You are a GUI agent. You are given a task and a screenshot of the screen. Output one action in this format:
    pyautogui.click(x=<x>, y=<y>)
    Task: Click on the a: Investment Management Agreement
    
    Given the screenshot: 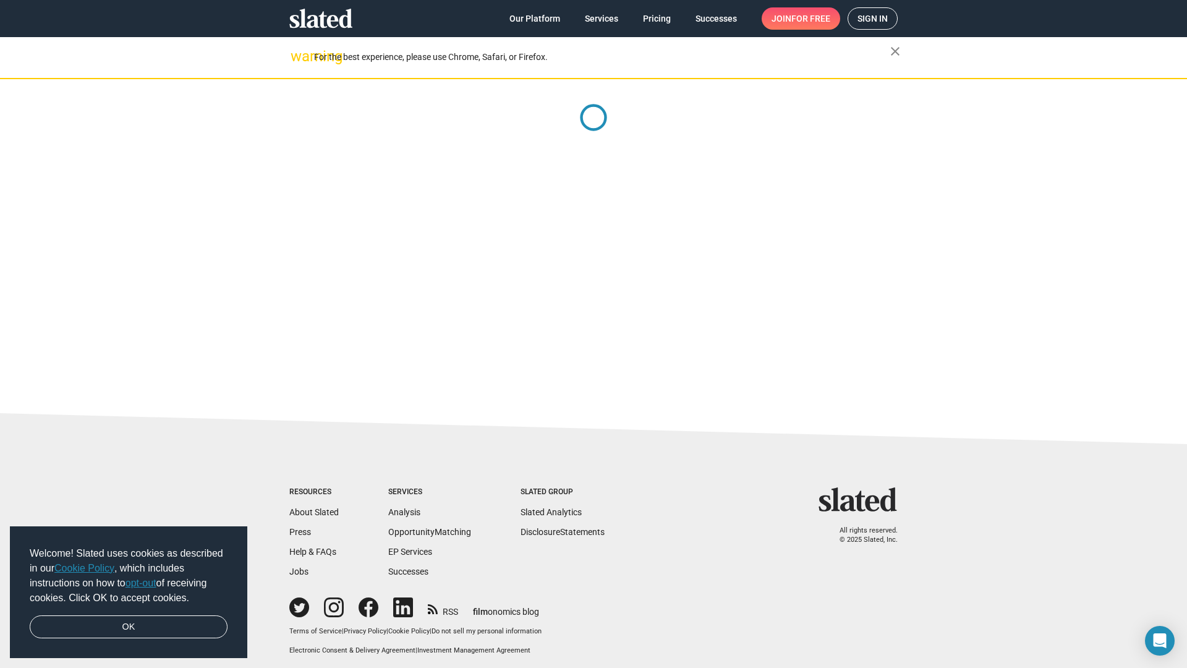 What is the action you would take?
    pyautogui.click(x=473, y=650)
    